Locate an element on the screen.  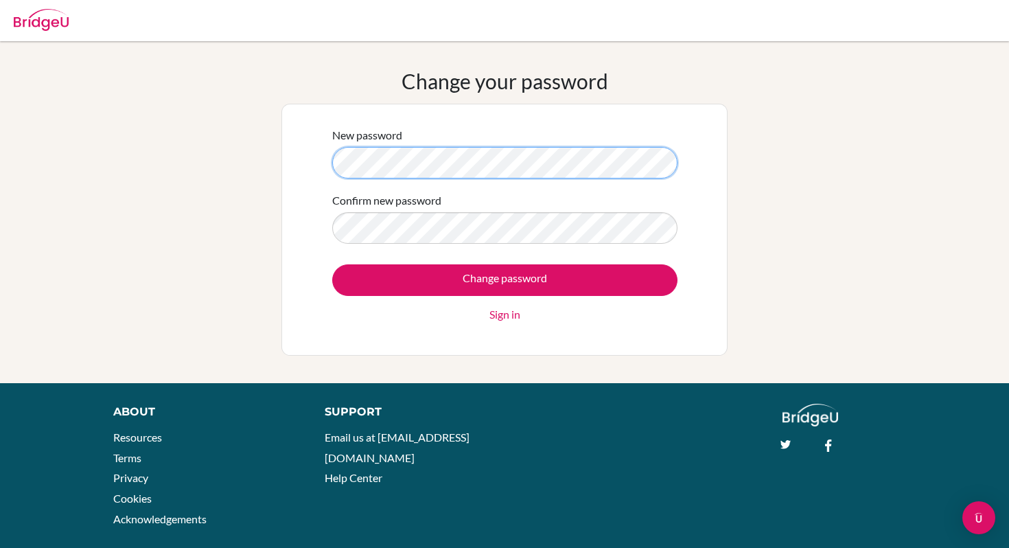
div: Open Intercom Messenger is located at coordinates (979, 517).